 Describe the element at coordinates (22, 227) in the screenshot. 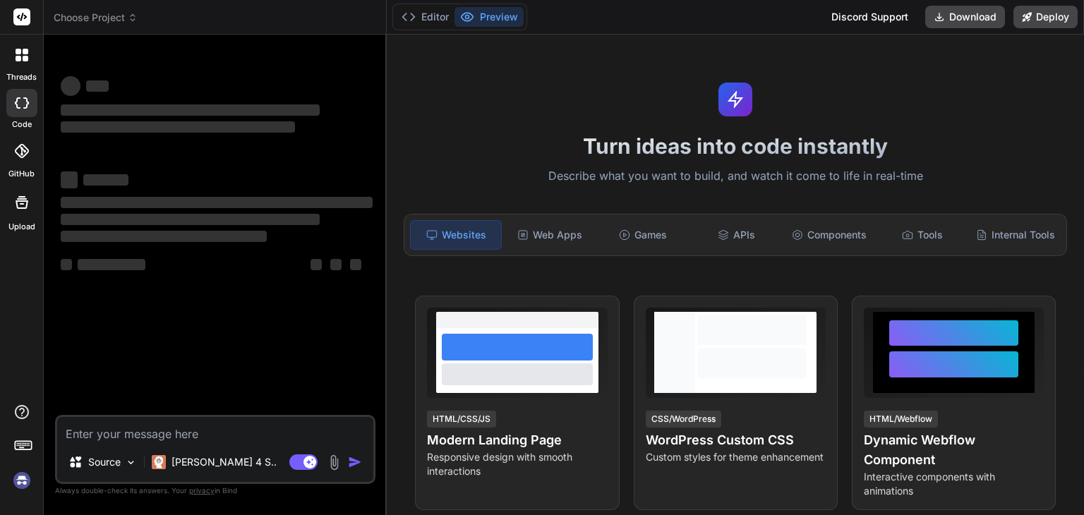

I see `label: Upload` at that location.